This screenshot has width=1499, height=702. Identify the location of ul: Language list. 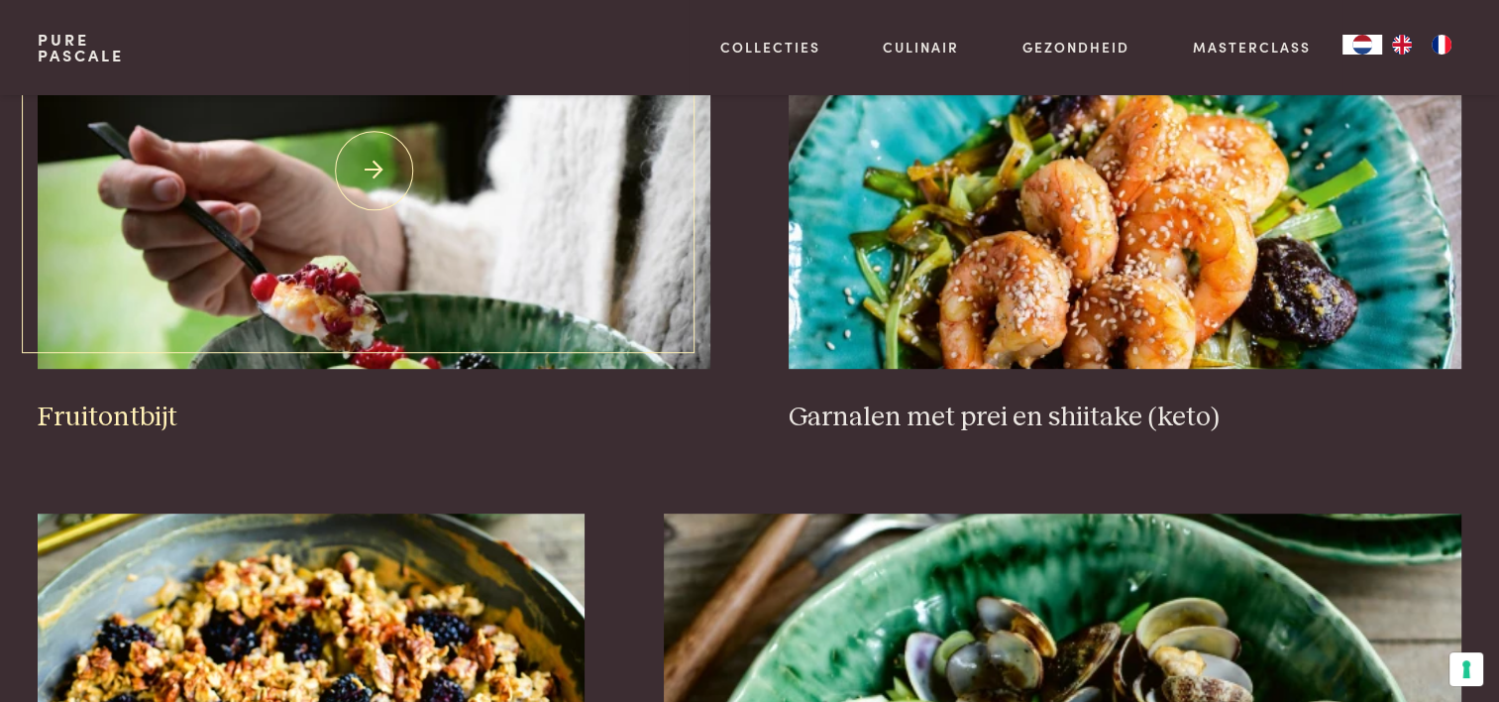
(1422, 45).